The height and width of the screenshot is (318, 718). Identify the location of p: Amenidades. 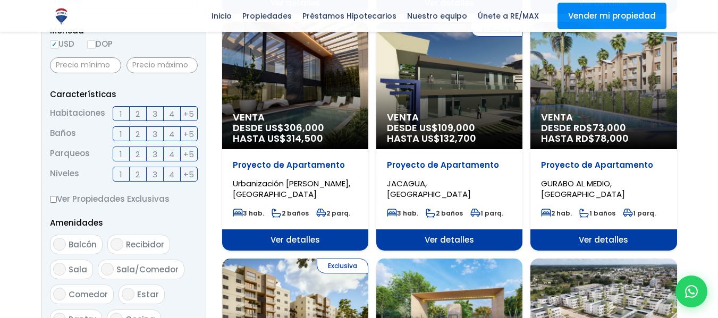
(124, 223).